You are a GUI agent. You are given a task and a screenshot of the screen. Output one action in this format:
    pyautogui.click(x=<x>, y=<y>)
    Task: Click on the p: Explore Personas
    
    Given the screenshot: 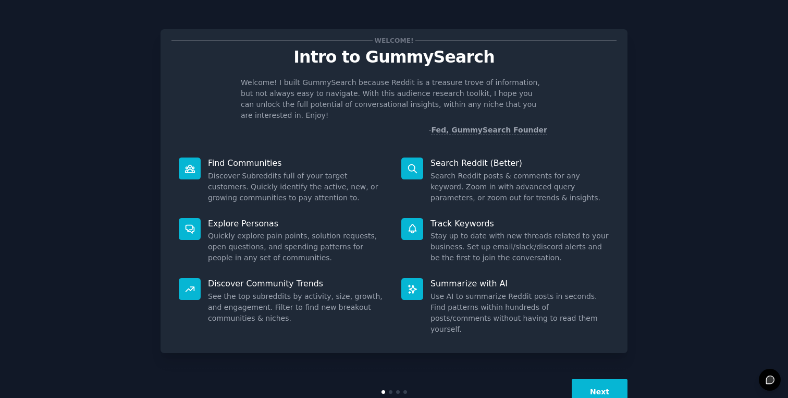 What is the action you would take?
    pyautogui.click(x=297, y=223)
    